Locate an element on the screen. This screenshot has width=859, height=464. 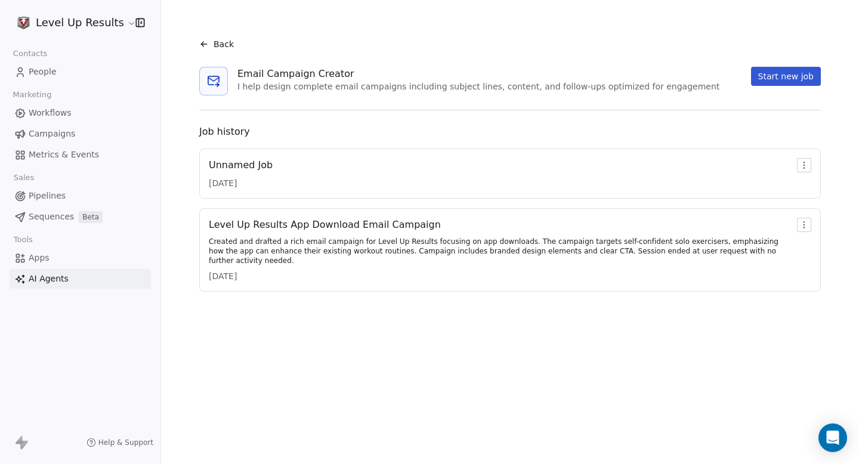
div: I help design complete email campaigns including subject lines, content, and follow-ups optimized... is located at coordinates (478, 87).